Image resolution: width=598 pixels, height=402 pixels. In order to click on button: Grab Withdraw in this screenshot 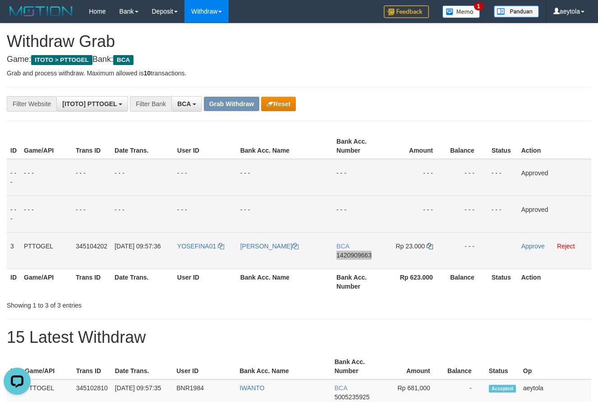, I will do `click(231, 104)`.